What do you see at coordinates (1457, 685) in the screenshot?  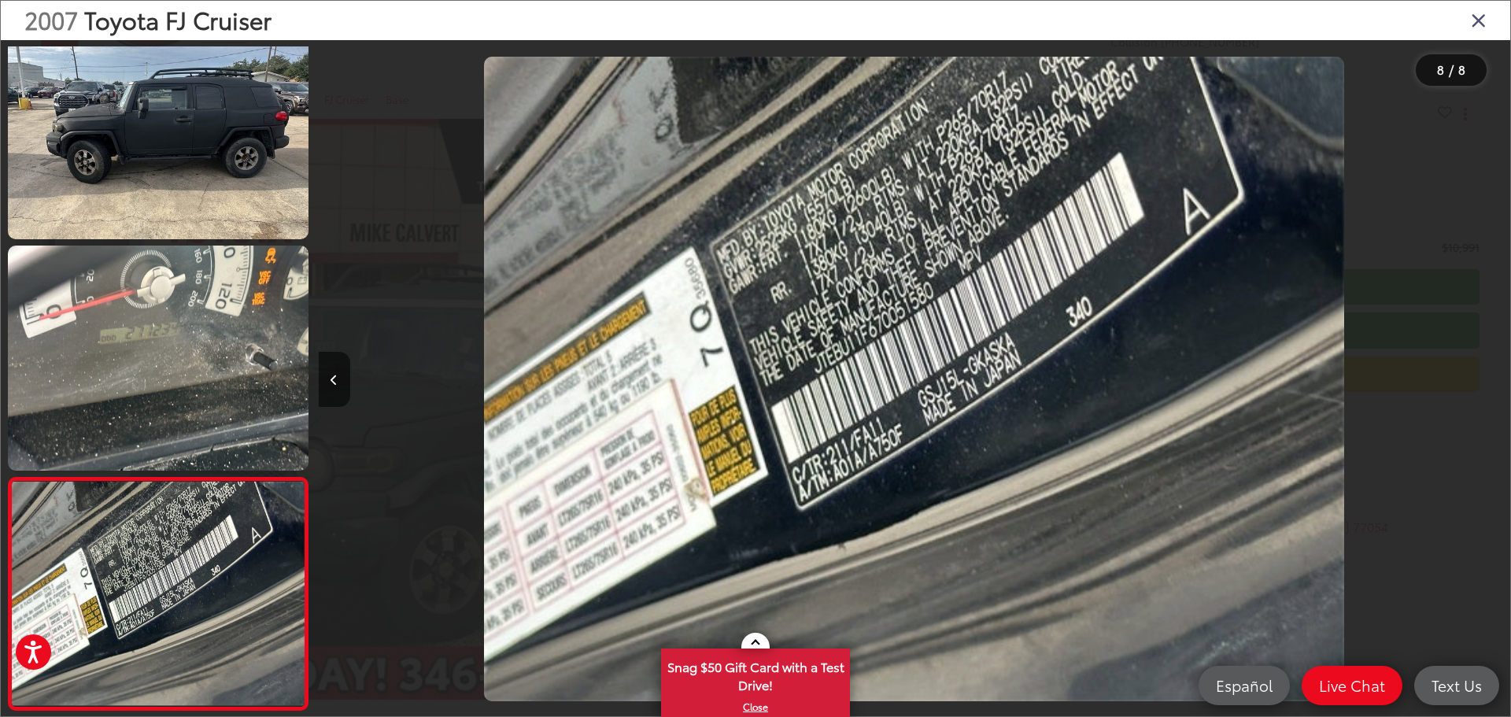 I see `span: Text Us` at bounding box center [1457, 685].